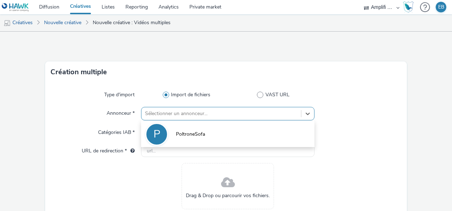 The image size is (452, 211). I want to click on img: mobile, so click(7, 23).